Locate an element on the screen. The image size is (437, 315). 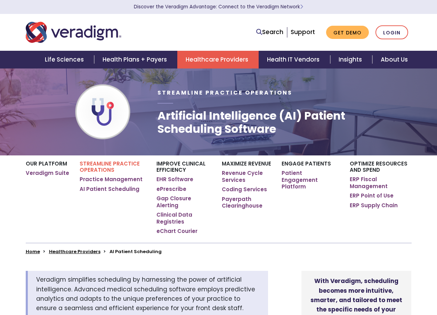
span: Streamline Practice Operations is located at coordinates (225, 93).